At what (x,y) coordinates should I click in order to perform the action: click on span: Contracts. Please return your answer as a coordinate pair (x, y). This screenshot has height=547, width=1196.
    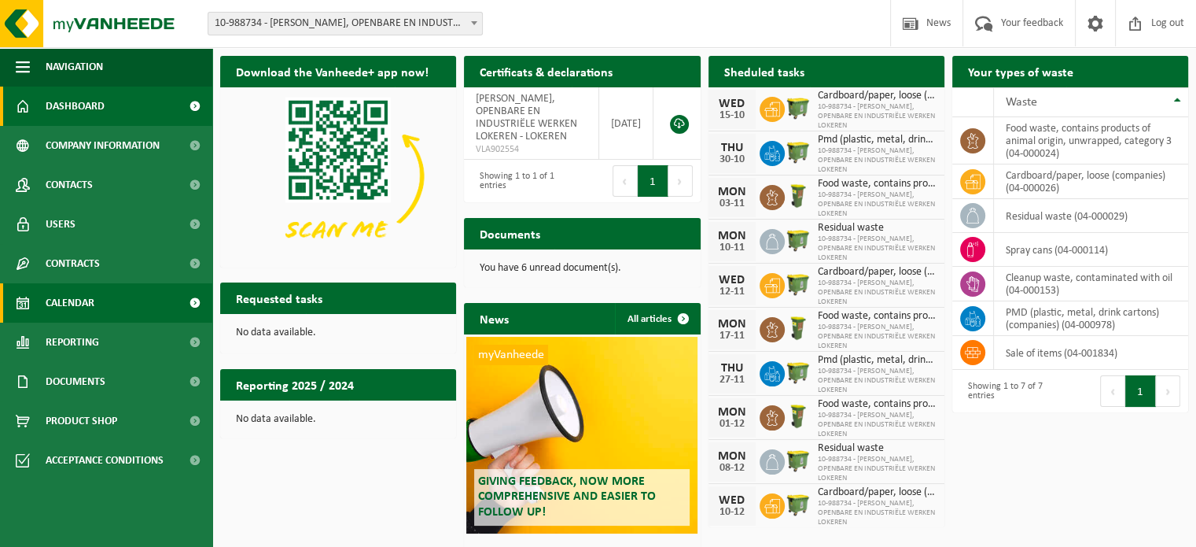
    Looking at the image, I should click on (72, 263).